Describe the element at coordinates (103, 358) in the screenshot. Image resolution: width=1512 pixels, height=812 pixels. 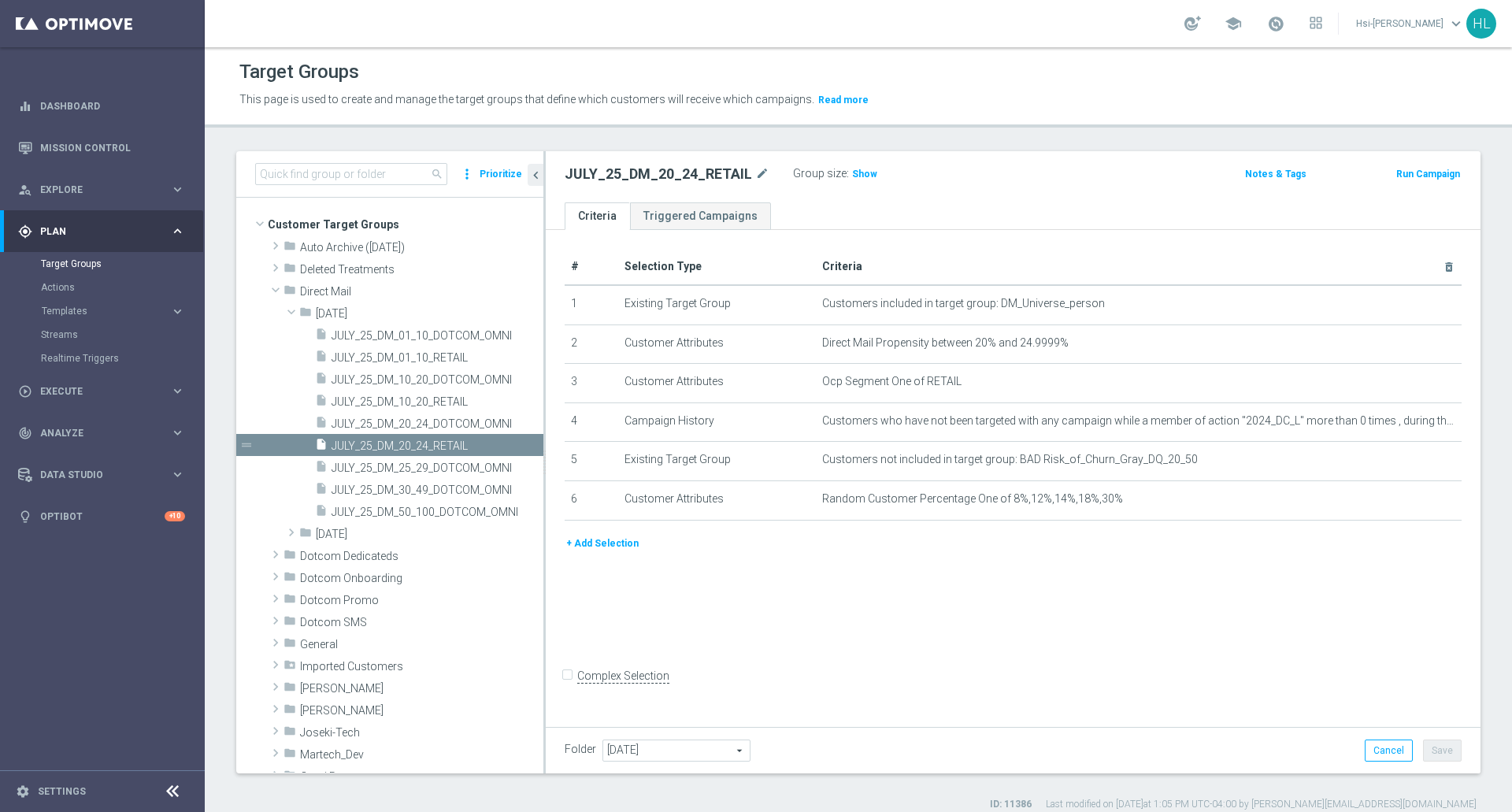
I see `a: Realtime Triggers` at that location.